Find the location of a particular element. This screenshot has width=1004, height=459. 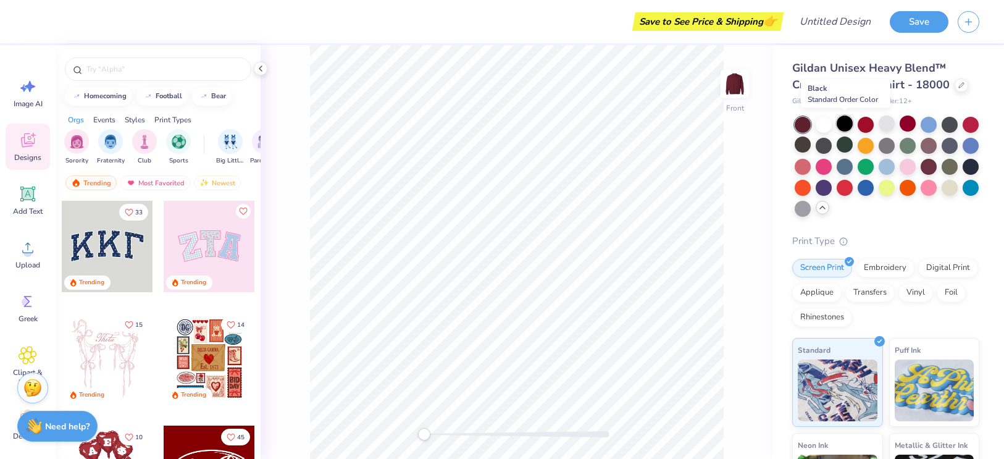

div: Print Types is located at coordinates (173, 120).